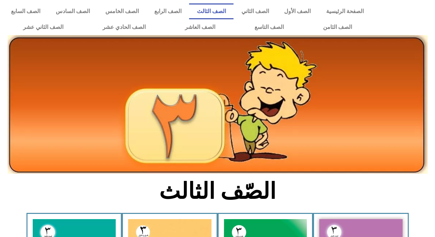 The height and width of the screenshot is (237, 435). I want to click on a: الصف الخامس, so click(122, 11).